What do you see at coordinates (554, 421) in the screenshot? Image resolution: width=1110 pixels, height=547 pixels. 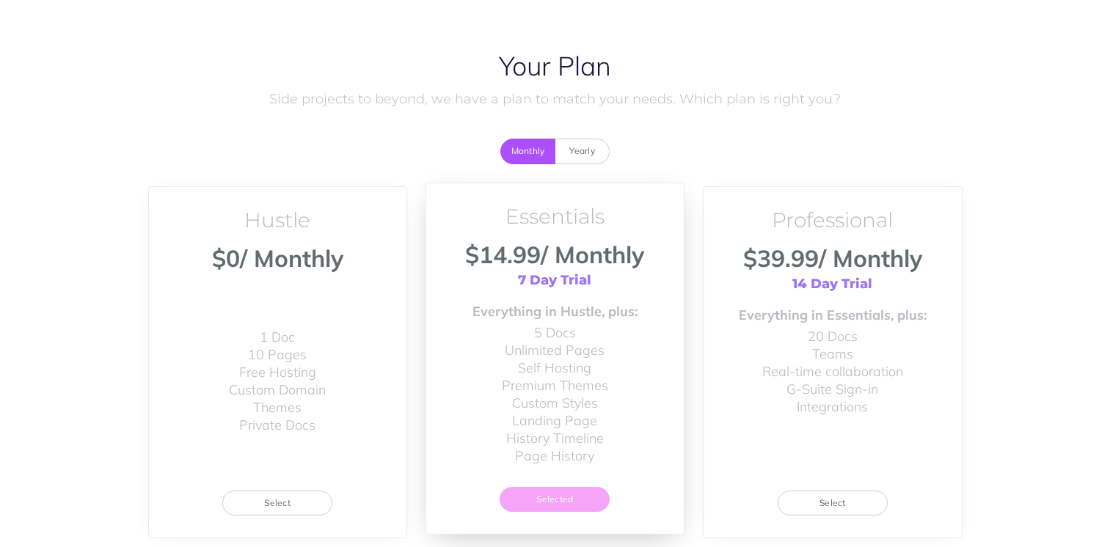 I see `li: Landing Page` at bounding box center [554, 421].